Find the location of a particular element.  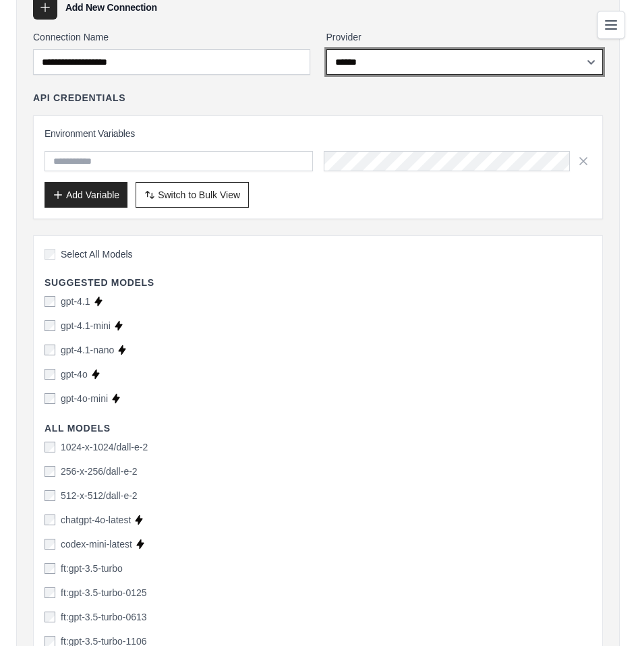

input: gpt-4.1-mini is located at coordinates (50, 326).